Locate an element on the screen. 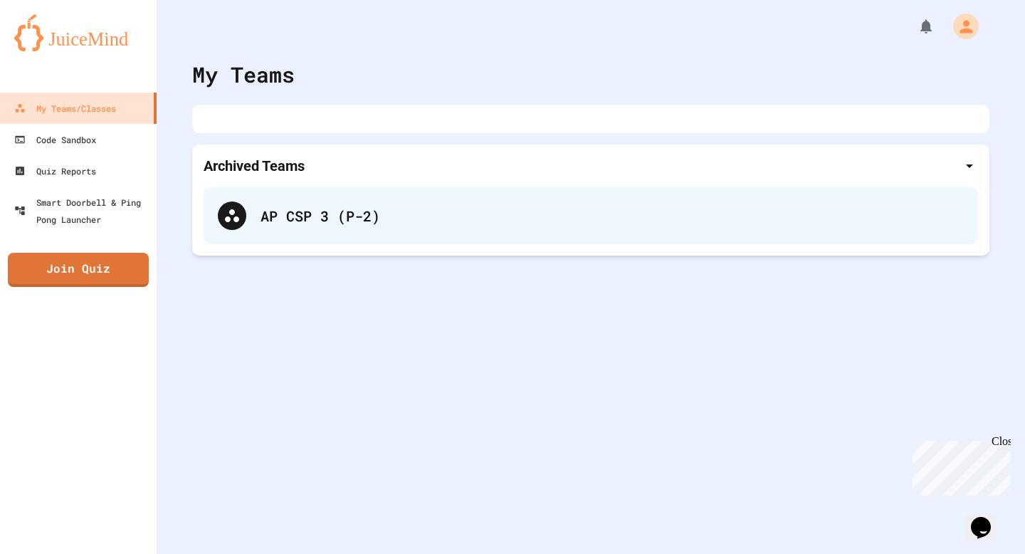 This screenshot has height=554, width=1025. div: Code Sandbox is located at coordinates (55, 139).